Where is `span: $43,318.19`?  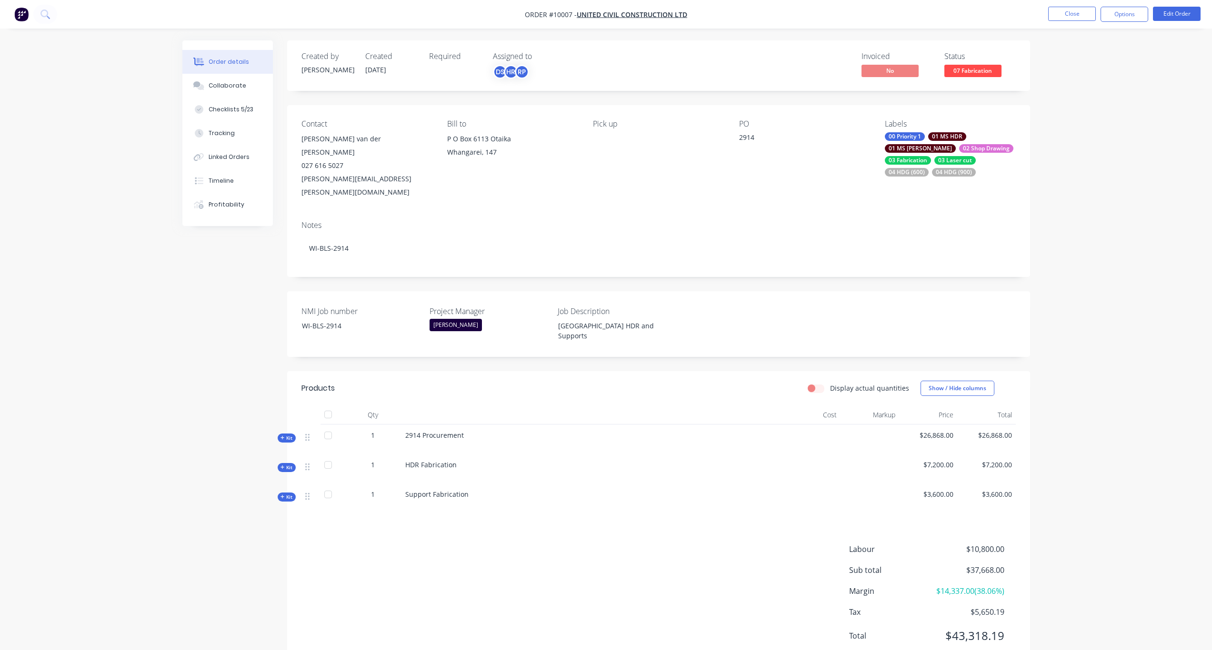
span: $43,318.19 is located at coordinates (969, 636).